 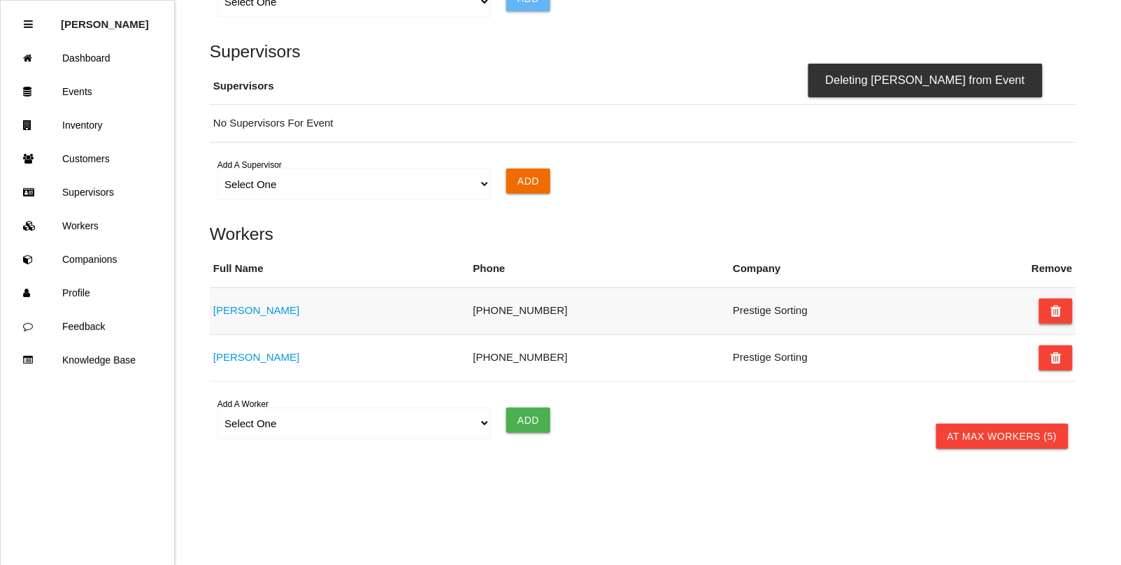 I want to click on th: Phone, so click(x=600, y=268).